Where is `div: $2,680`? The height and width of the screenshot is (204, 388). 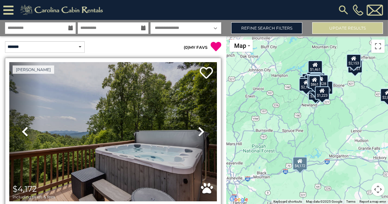
div: $2,680 is located at coordinates (314, 79).